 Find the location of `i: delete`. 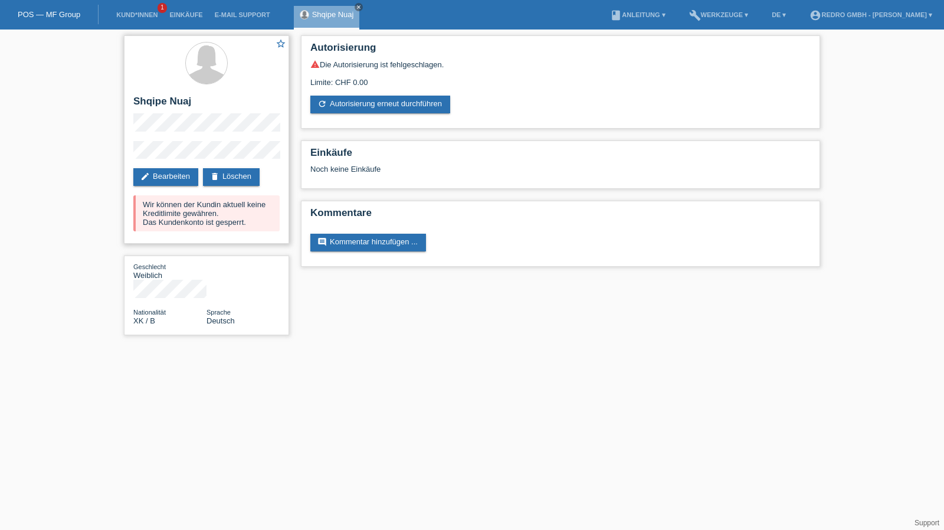

i: delete is located at coordinates (215, 176).